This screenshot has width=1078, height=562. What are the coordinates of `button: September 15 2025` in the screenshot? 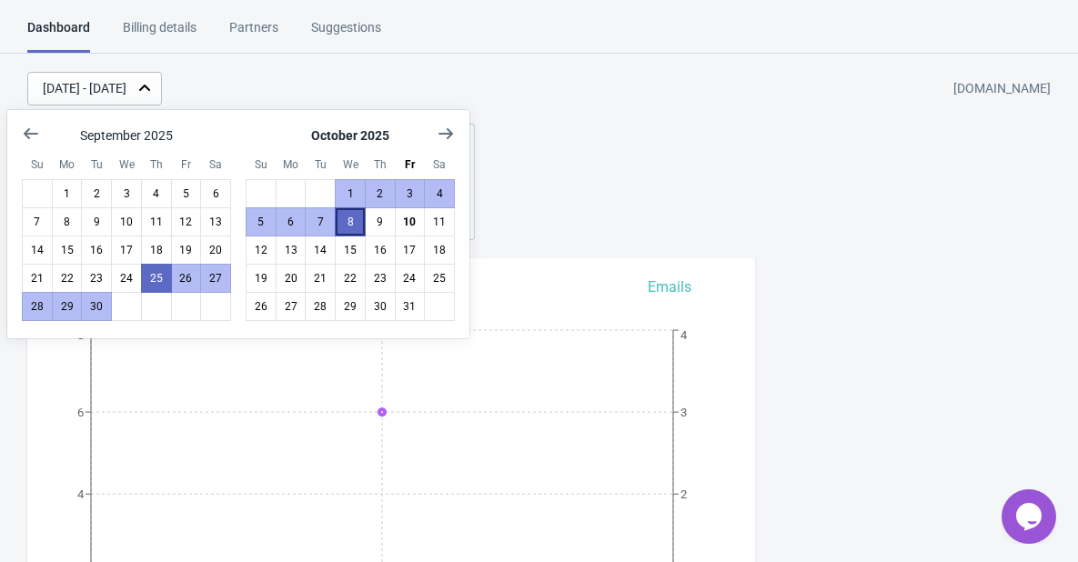 It's located at (67, 250).